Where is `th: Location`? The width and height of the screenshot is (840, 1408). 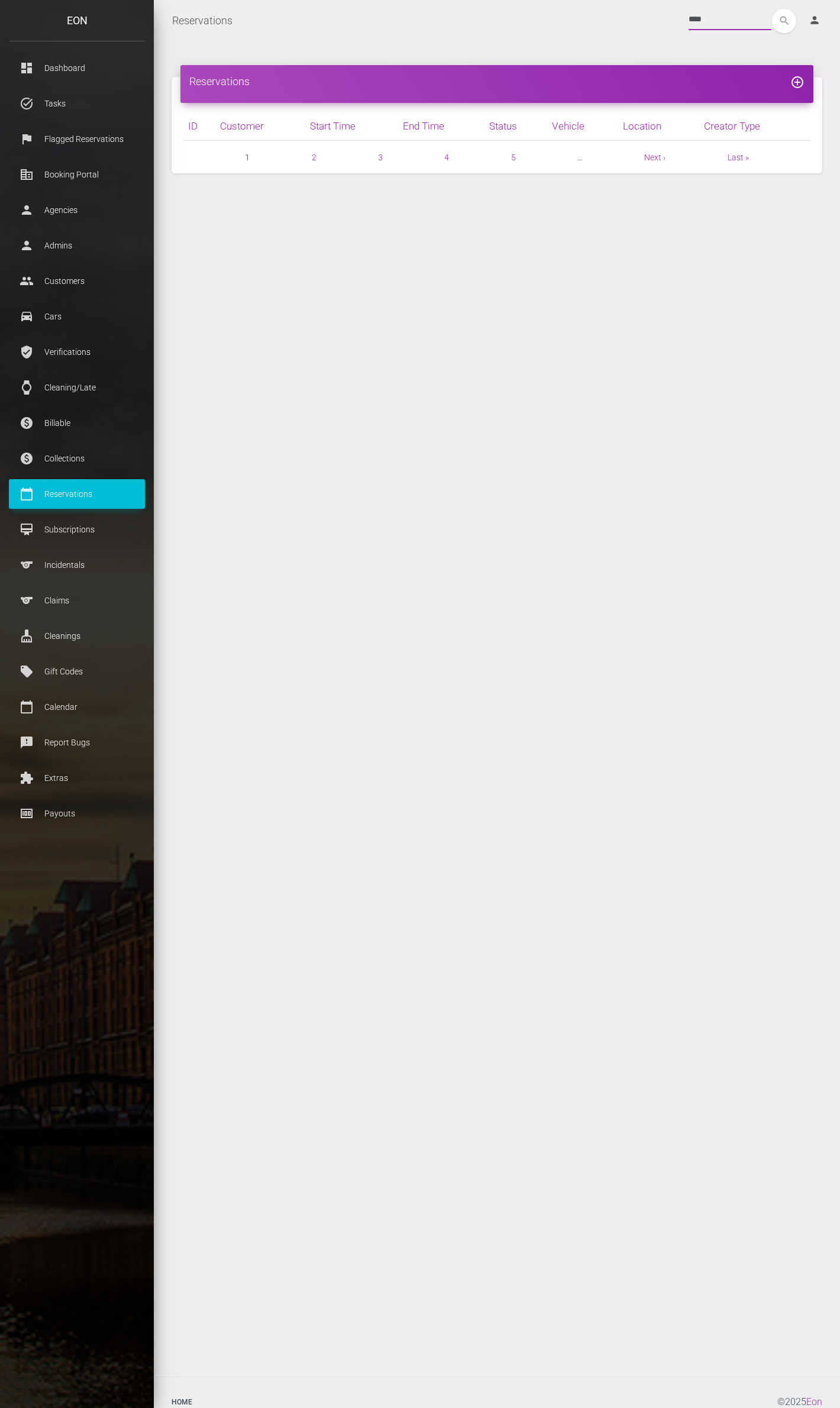 th: Location is located at coordinates (658, 126).